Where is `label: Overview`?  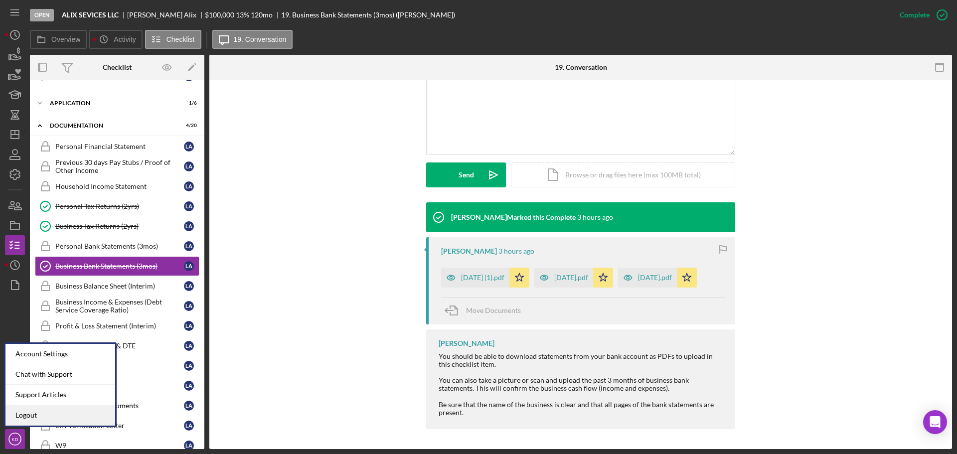
label: Overview is located at coordinates (66, 39).